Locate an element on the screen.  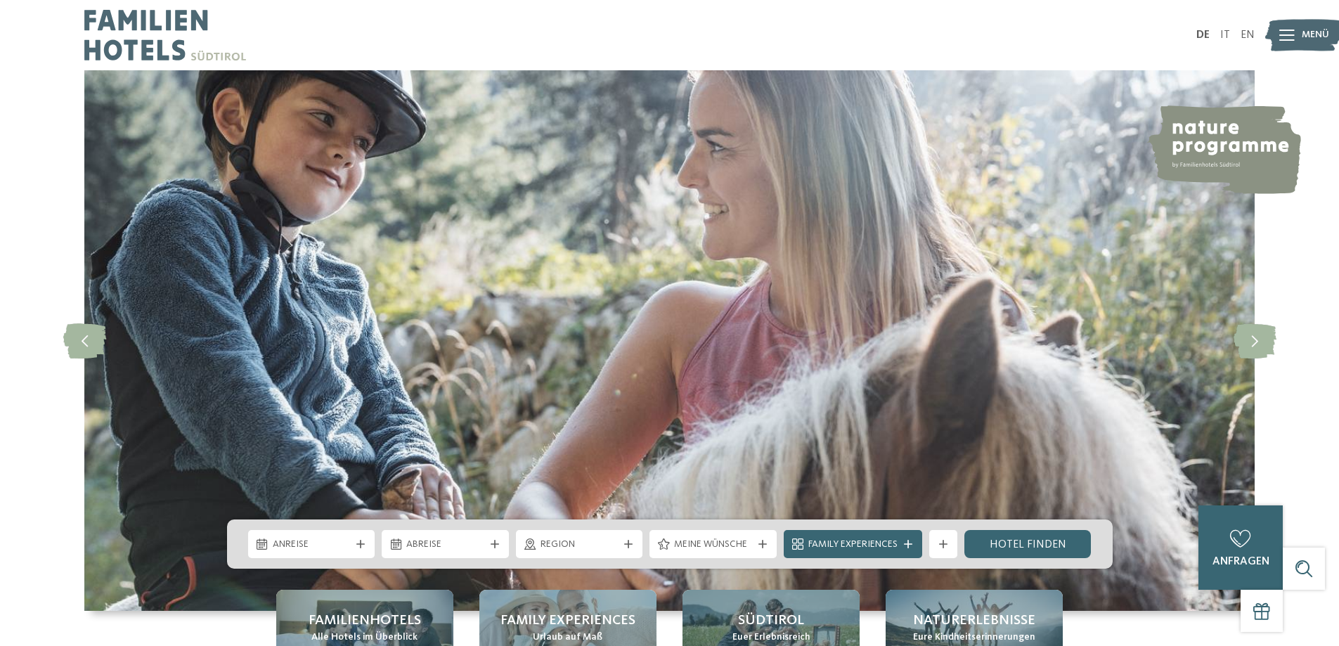
img: Familienhotels Südtirol: The happy family places is located at coordinates (669, 340).